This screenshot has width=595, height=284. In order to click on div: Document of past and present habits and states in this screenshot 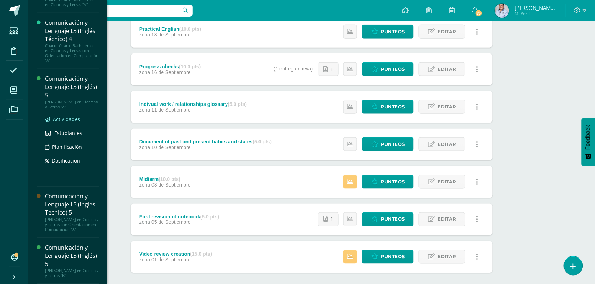, I will do `click(205, 142)`.